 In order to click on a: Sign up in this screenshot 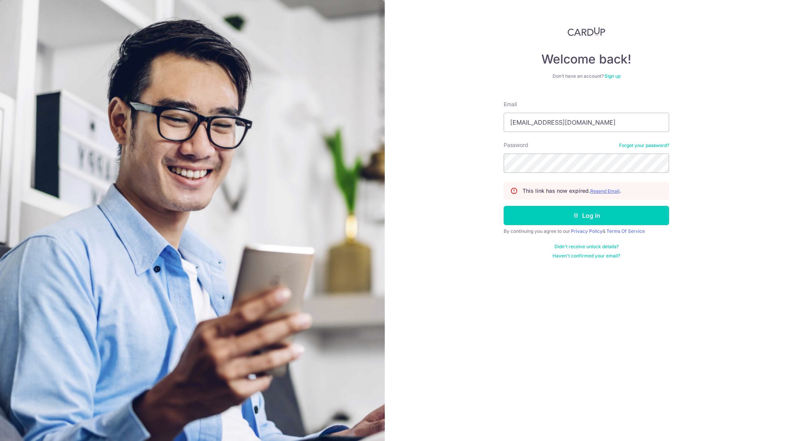, I will do `click(612, 76)`.